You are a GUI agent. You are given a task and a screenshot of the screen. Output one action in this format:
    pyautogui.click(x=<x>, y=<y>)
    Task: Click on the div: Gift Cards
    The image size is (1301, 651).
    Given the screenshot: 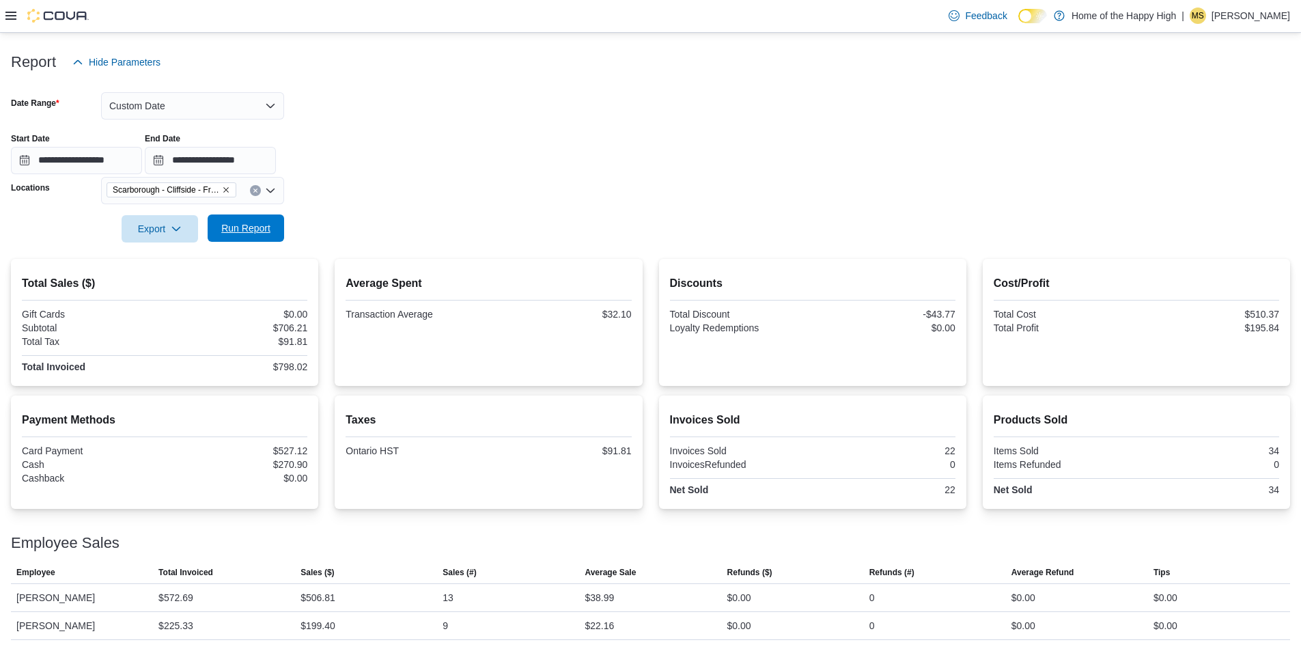 What is the action you would take?
    pyautogui.click(x=91, y=314)
    